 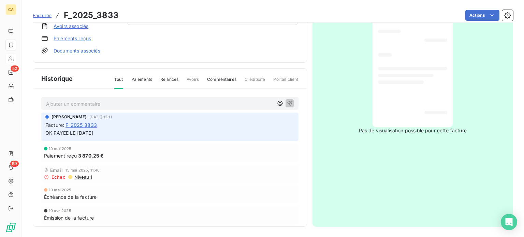 I want to click on span: Émission de la facture, so click(x=69, y=218).